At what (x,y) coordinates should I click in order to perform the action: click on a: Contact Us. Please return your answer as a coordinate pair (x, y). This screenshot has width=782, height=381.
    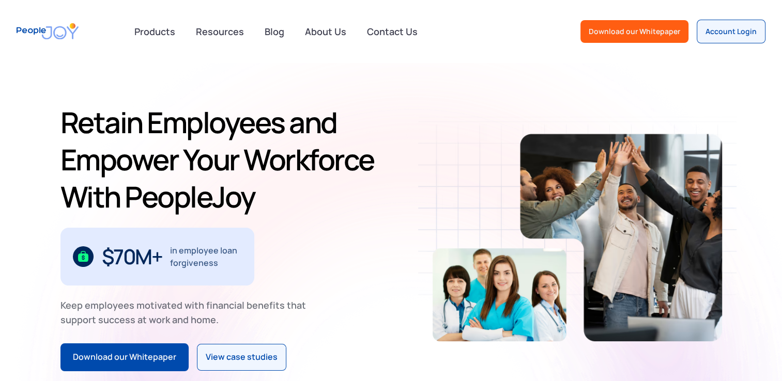
    Looking at the image, I should click on (392, 32).